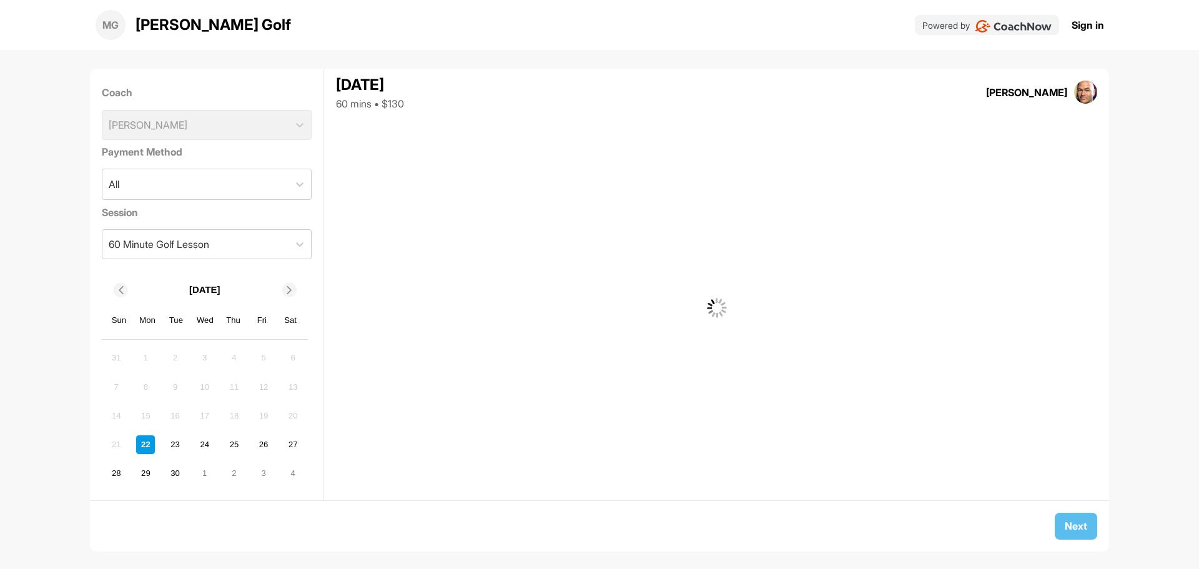  What do you see at coordinates (293, 416) in the screenshot?
I see `div: Not available Saturday, September 20th, 2025` at bounding box center [293, 416].